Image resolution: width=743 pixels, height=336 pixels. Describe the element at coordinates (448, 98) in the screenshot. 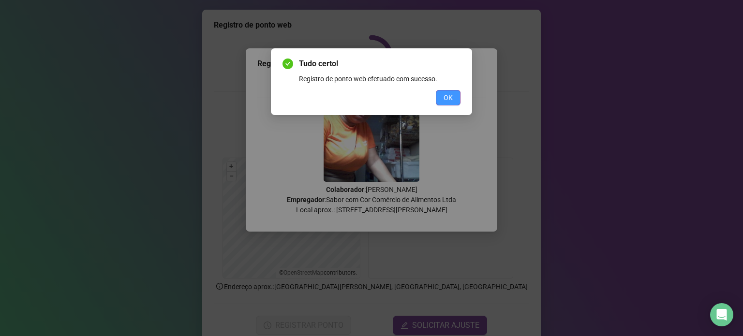

I see `span: OK` at that location.